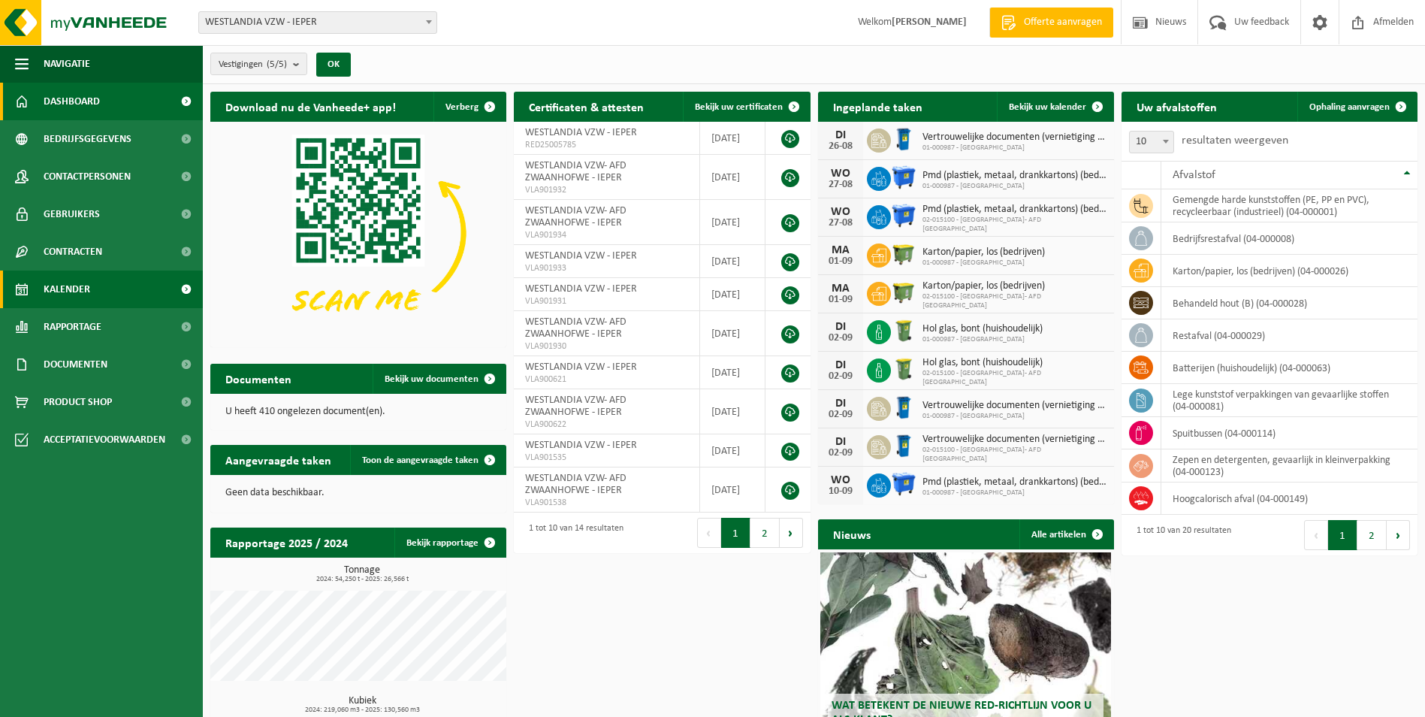 This screenshot has width=1425, height=717. I want to click on span: Navigatie, so click(67, 64).